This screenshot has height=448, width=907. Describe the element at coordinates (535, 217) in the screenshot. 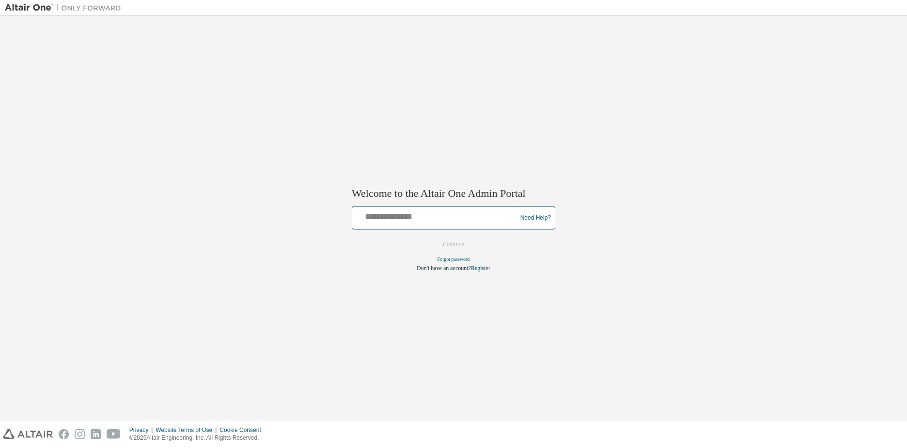

I see `a: Need Help?` at that location.